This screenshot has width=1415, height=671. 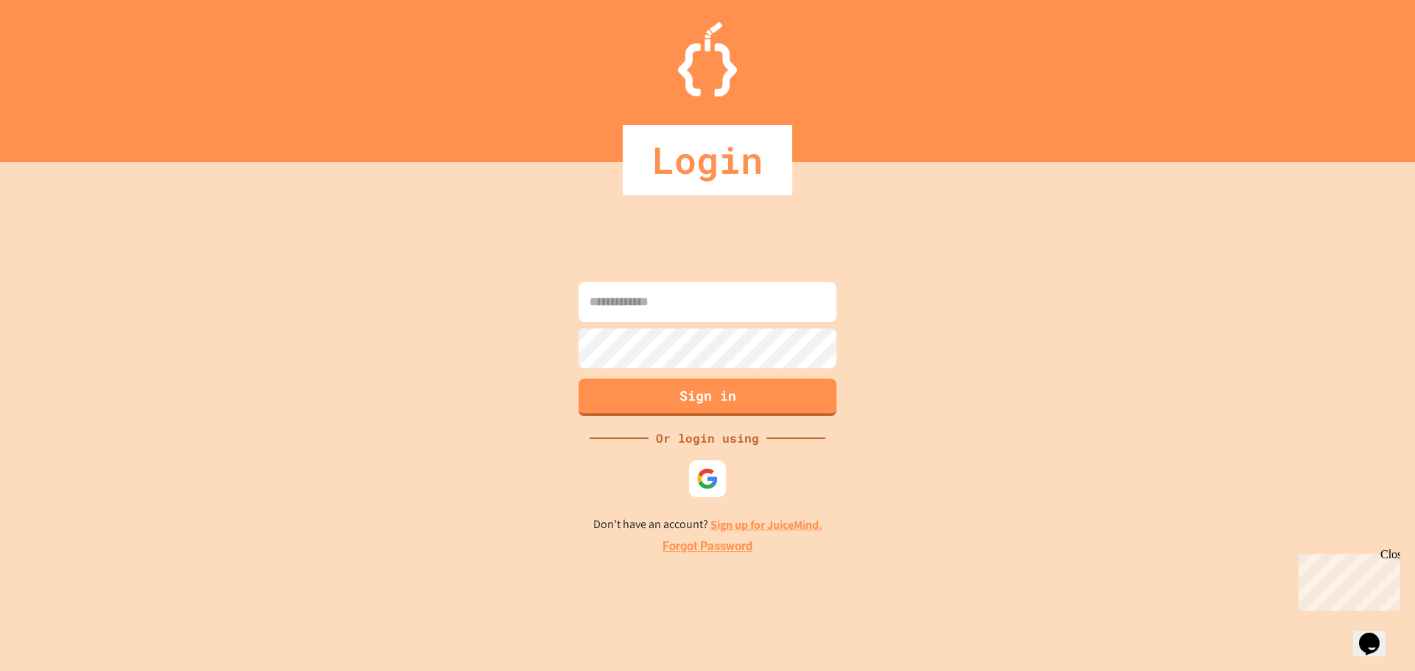 I want to click on img: google-icon.svg, so click(x=707, y=479).